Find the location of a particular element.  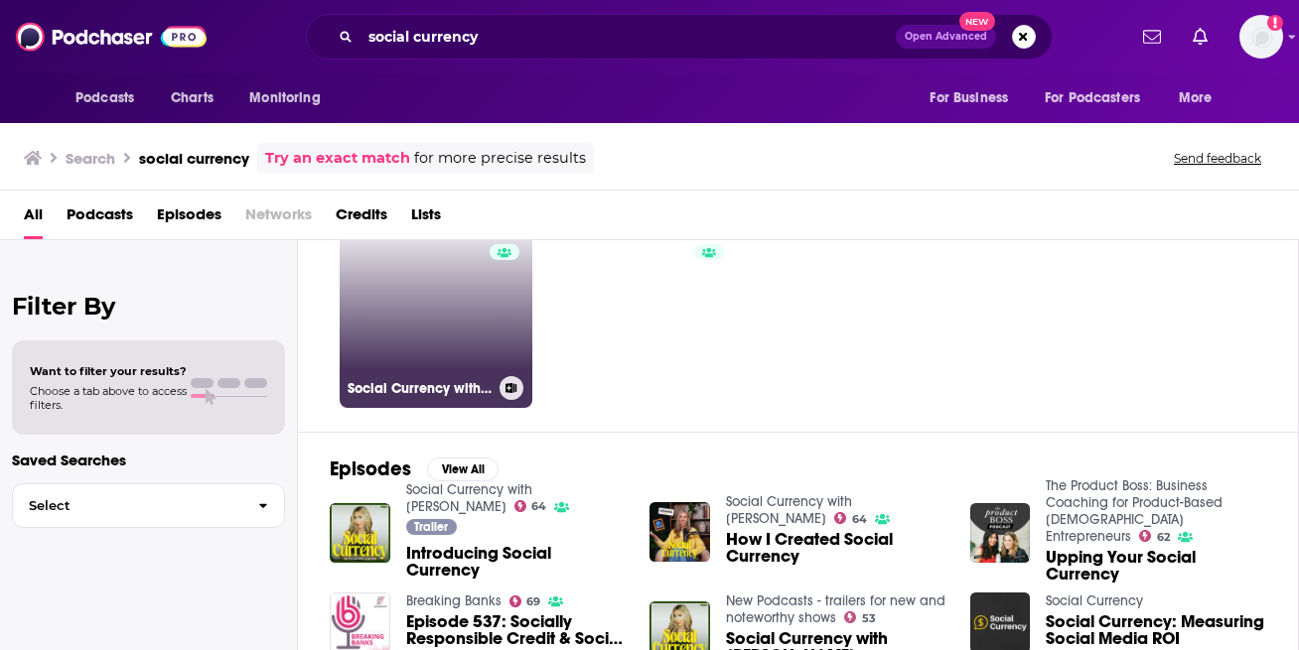

a: Podchaser - Follow, Share and Rate Podcasts is located at coordinates (111, 37).